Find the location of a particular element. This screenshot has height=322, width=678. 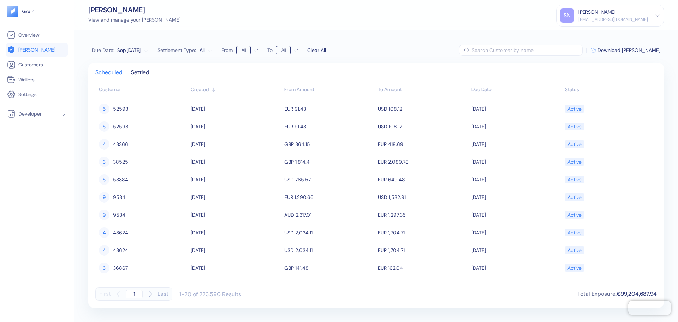

td: USD 1,532.91 is located at coordinates (423, 197).